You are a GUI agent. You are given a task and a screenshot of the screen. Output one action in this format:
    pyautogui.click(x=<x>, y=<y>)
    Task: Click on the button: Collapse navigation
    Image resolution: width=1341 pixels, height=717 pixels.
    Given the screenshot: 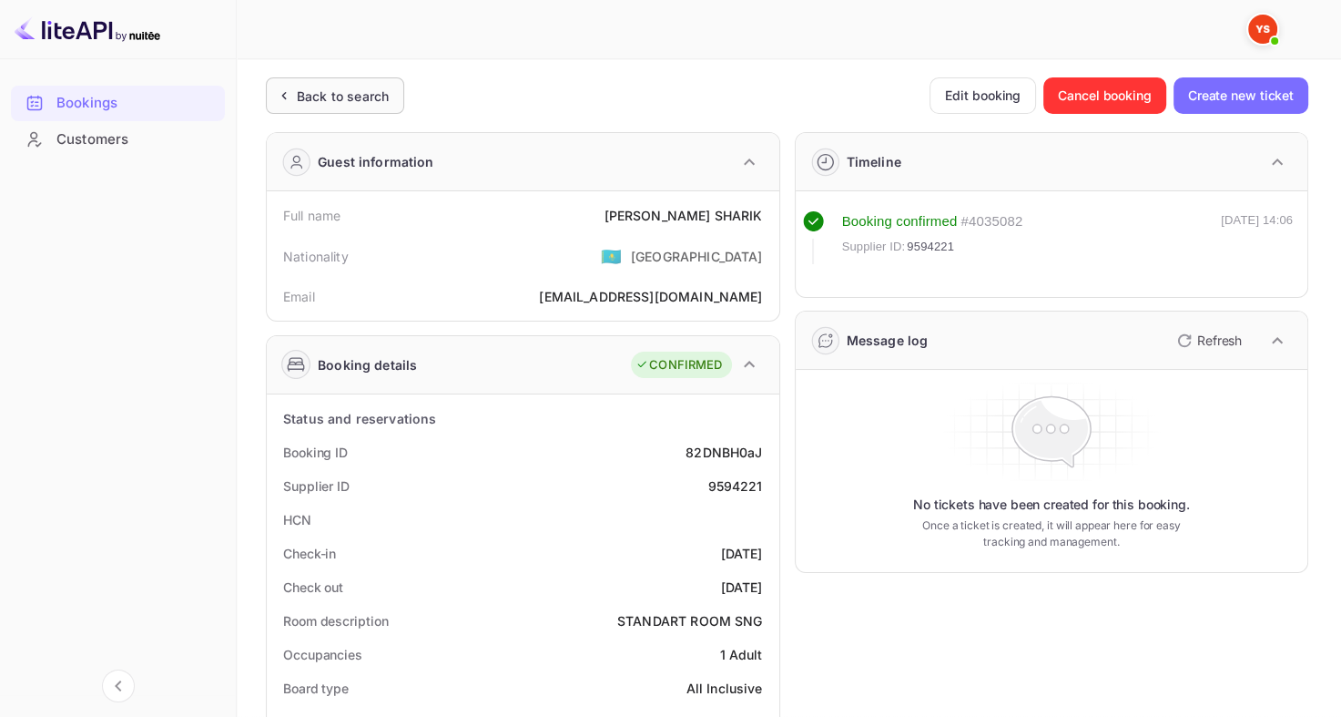 What is the action you would take?
    pyautogui.click(x=118, y=686)
    